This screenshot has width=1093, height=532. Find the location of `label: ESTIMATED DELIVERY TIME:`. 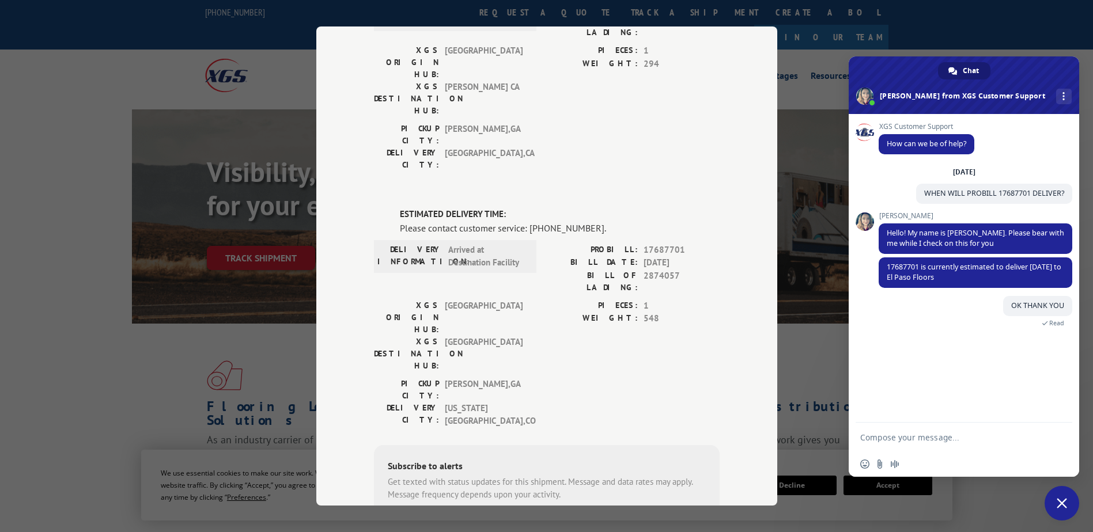

label: ESTIMATED DELIVERY TIME: is located at coordinates (560, 214).